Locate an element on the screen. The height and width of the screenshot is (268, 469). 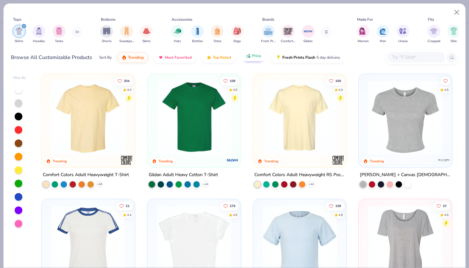
div: Bottoms is located at coordinates (108, 19).